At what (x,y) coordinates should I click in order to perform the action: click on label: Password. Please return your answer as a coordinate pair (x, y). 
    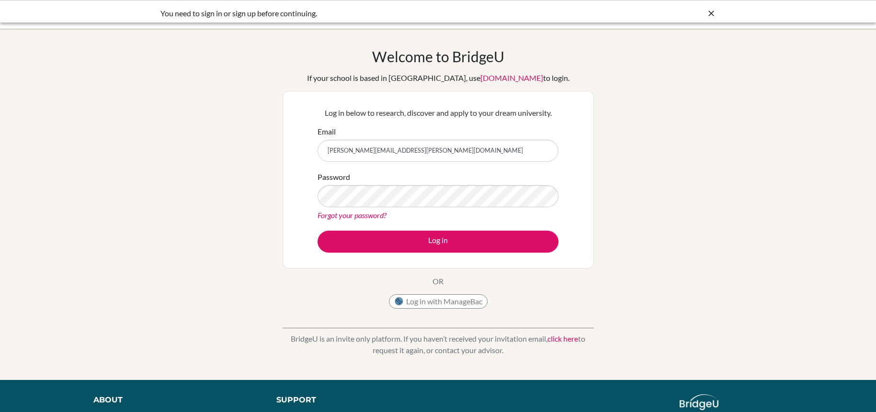
    Looking at the image, I should click on (334, 177).